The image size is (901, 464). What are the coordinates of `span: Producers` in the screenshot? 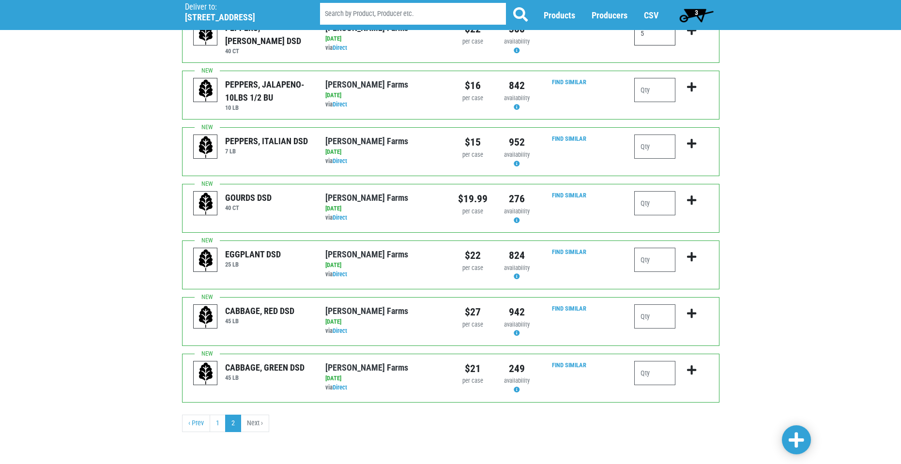 It's located at (610, 15).